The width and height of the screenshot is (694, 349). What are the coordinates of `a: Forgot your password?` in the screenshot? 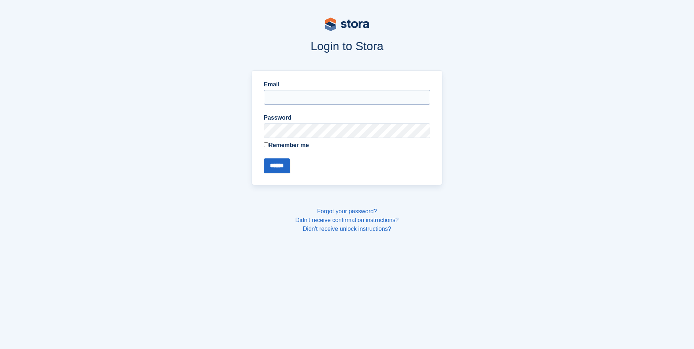 It's located at (347, 211).